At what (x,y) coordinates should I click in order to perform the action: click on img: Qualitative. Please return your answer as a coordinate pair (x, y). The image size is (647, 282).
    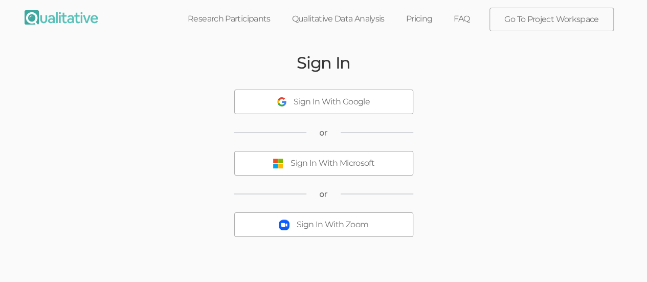
    Looking at the image, I should click on (61, 17).